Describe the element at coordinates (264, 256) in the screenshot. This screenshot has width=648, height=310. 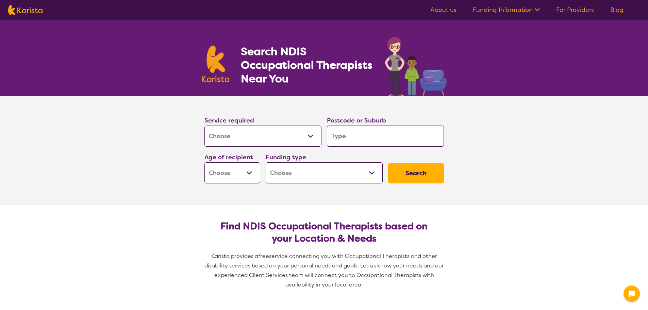
I see `span: free` at that location.